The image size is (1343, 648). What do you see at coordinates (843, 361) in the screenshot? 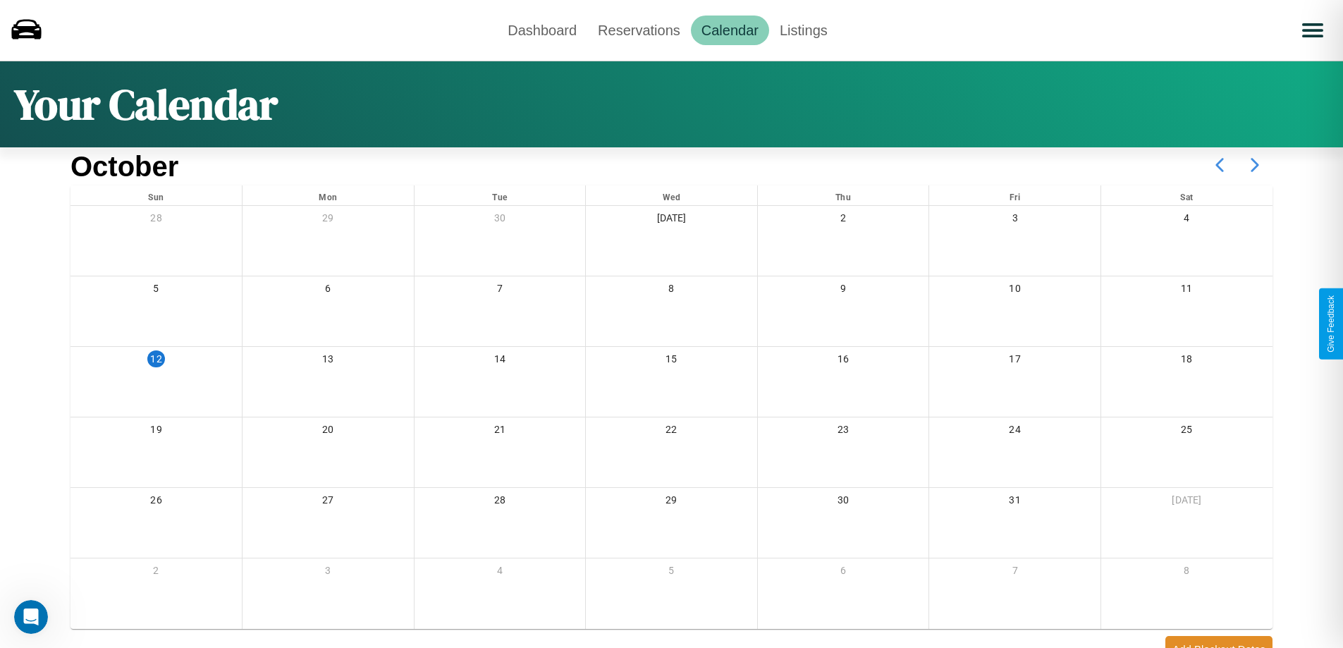
I see `div: 16` at bounding box center [843, 361].